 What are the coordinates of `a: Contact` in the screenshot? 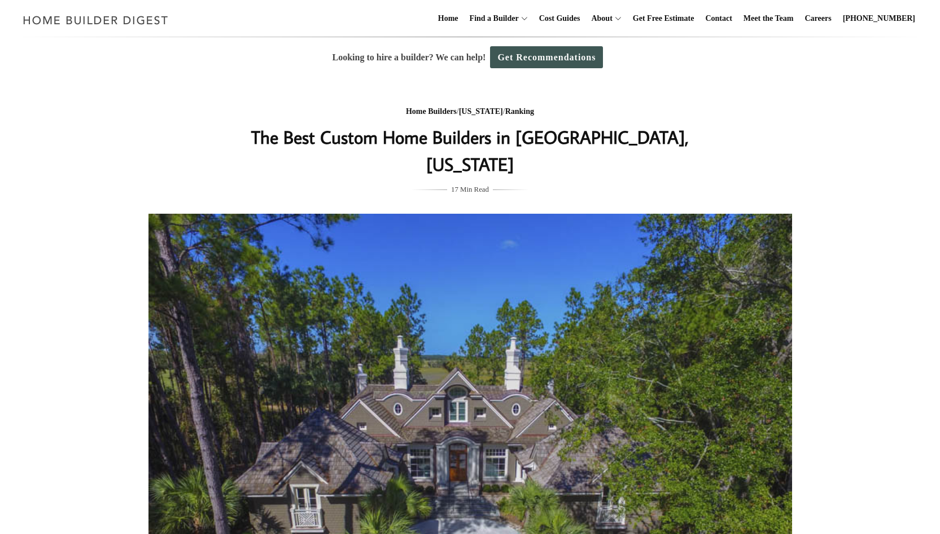 It's located at (718, 19).